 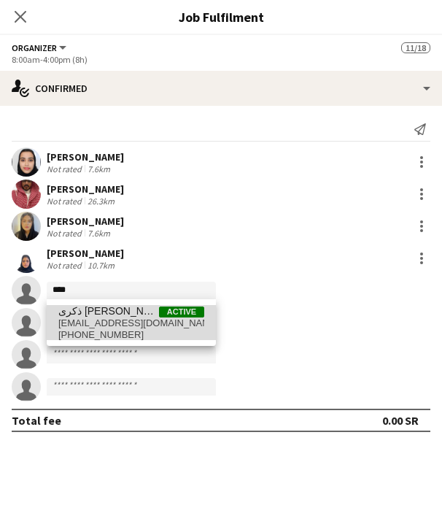 What do you see at coordinates (131, 323) in the screenshot?
I see `span: star19mohammed@gmail.com` at bounding box center [131, 323].